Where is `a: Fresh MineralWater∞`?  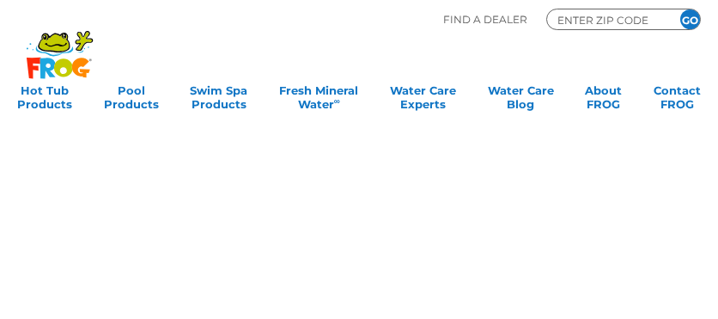 a: Fresh MineralWater∞ is located at coordinates (319, 95).